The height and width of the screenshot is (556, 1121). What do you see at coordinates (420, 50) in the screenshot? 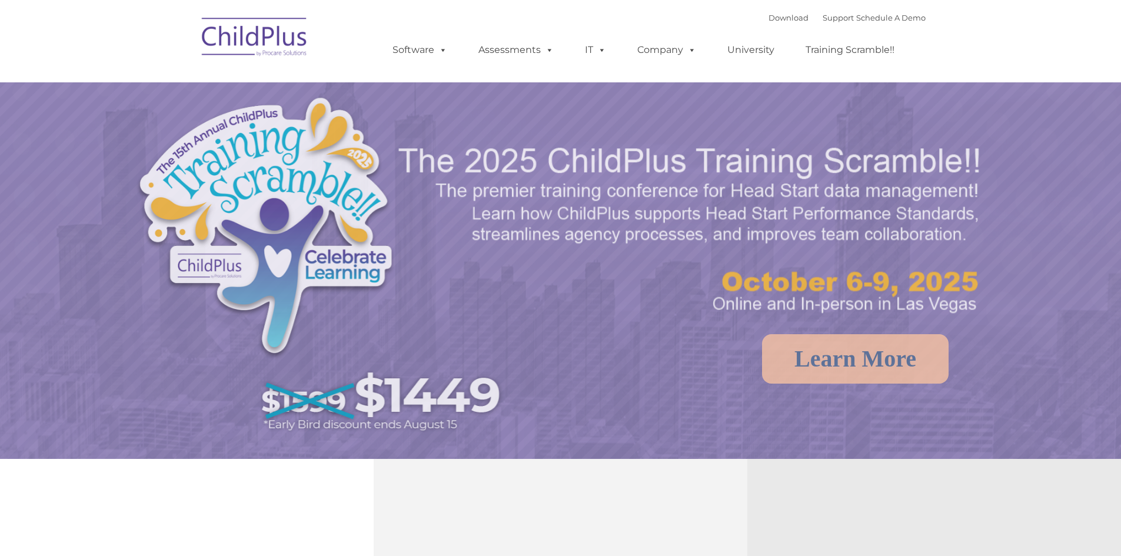
I see `a: Software` at bounding box center [420, 50].